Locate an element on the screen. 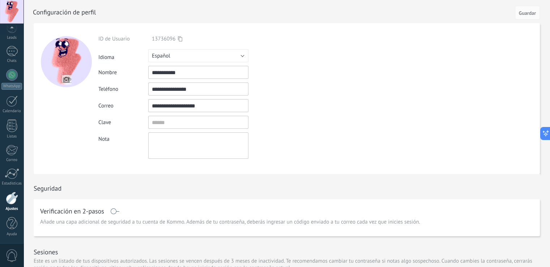 The width and height of the screenshot is (550, 267). div: Nombre is located at coordinates (123, 72).